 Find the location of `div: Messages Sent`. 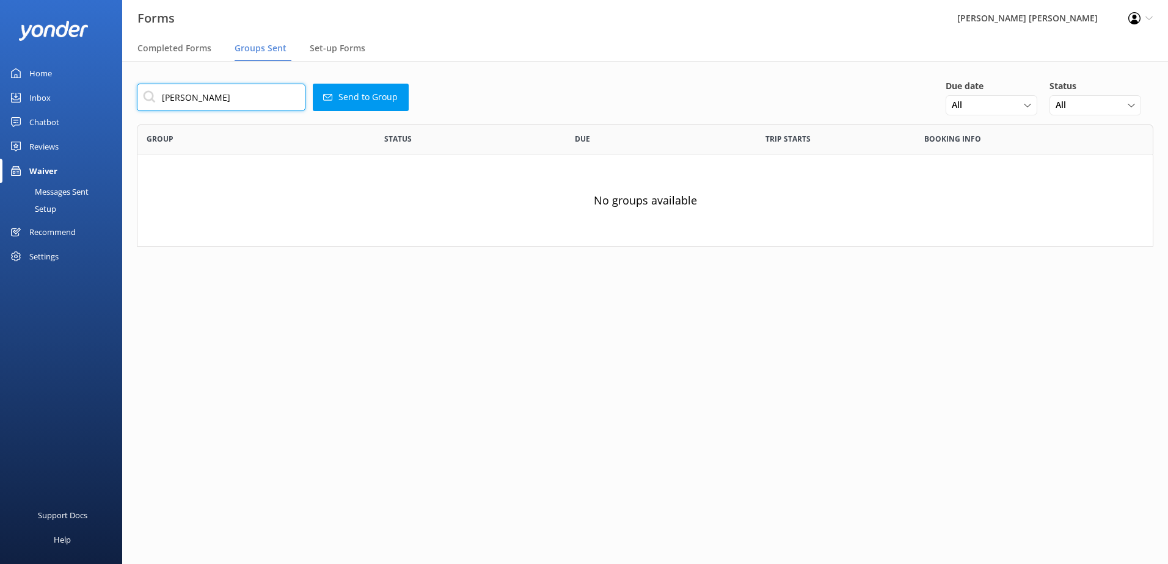

div: Messages Sent is located at coordinates (48, 192).